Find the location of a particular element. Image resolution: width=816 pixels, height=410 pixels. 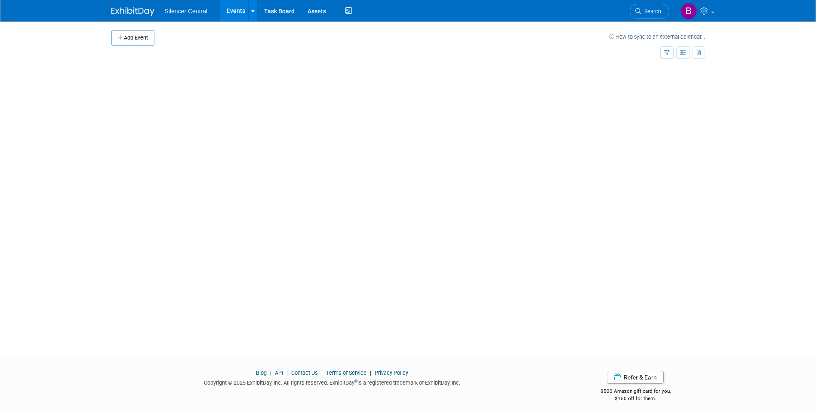

div: Copyright © 2025 ExhibitDay, Inc. All rights reserved. ExhibitDay is a registered trademark of Ex... is located at coordinates (332, 382).